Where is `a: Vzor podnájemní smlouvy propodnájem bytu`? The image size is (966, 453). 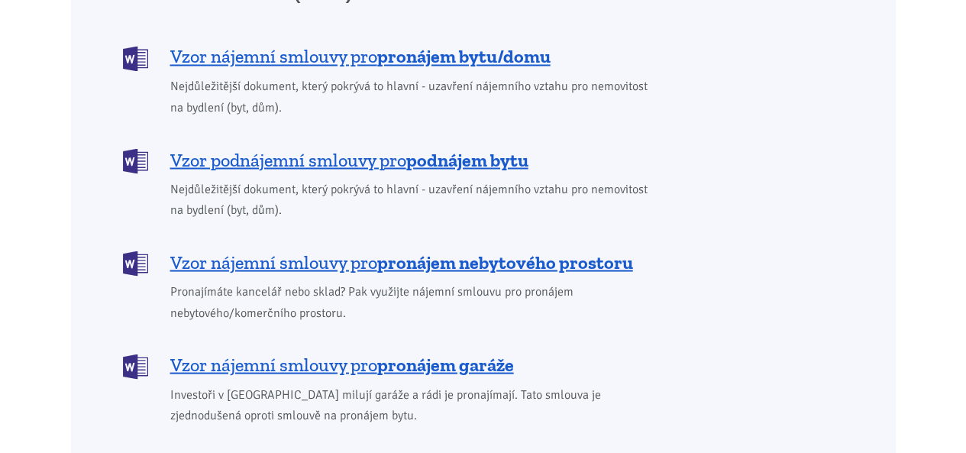 a: Vzor podnájemní smlouvy propodnájem bytu is located at coordinates (390, 159).